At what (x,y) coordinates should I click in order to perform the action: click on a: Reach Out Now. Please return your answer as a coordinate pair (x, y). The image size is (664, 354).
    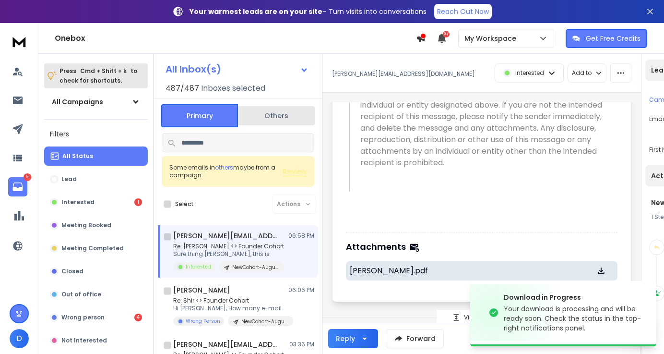
    Looking at the image, I should click on (463, 12).